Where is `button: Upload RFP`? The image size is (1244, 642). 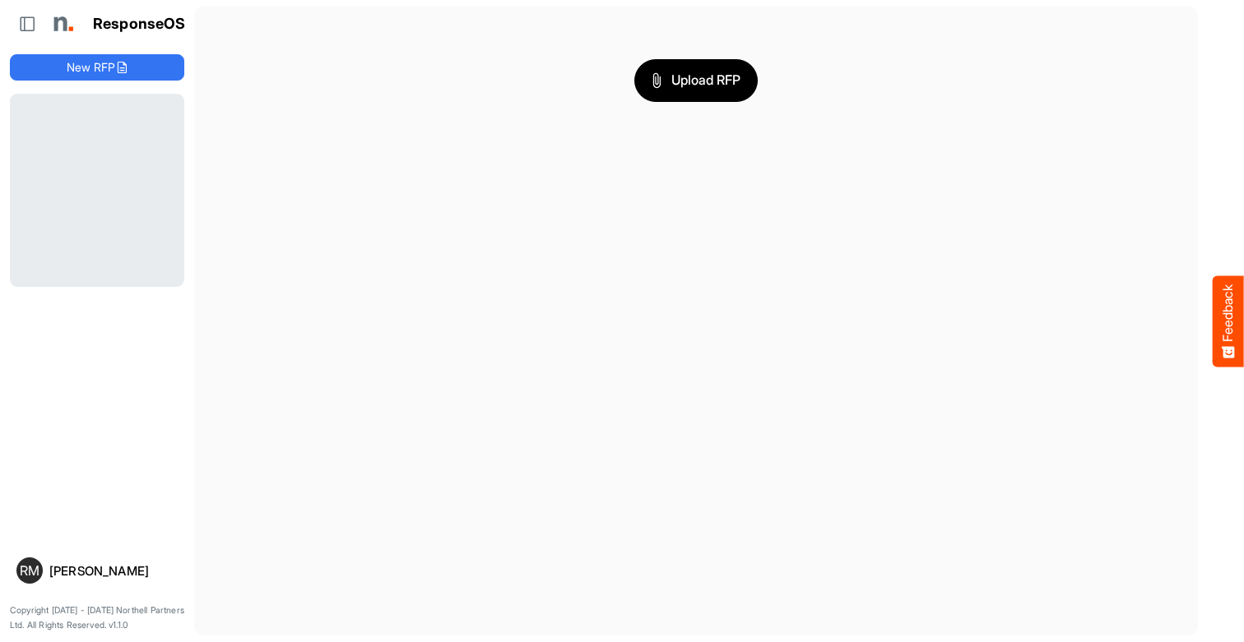
button: Upload RFP is located at coordinates (696, 81).